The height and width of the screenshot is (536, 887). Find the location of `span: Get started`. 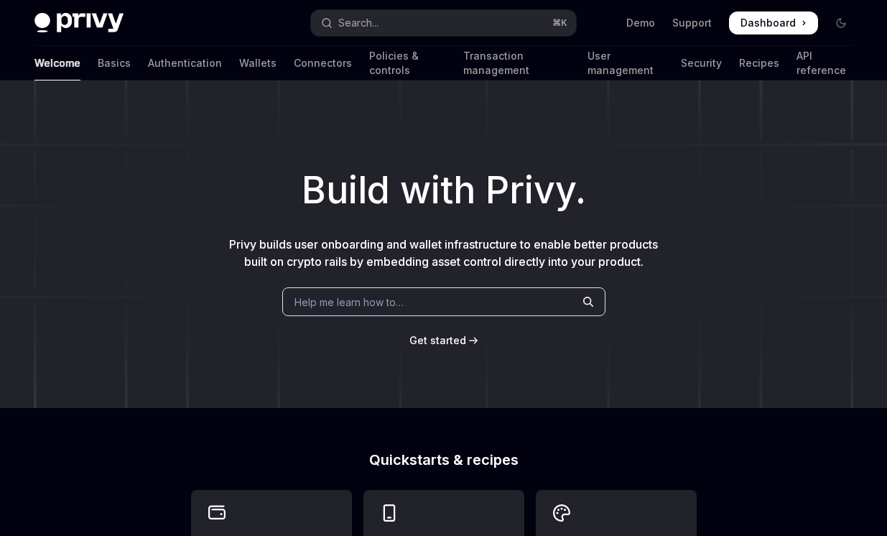

span: Get started is located at coordinates (438, 340).